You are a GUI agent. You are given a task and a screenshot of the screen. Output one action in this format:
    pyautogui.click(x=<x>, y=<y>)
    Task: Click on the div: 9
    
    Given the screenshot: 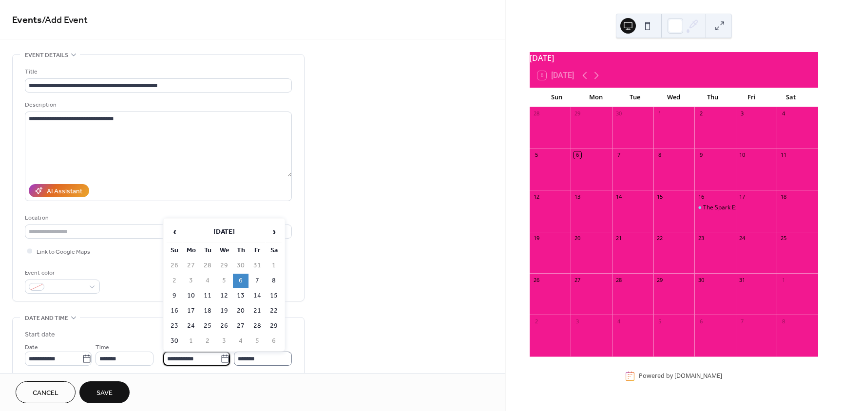 What is the action you would take?
    pyautogui.click(x=700, y=155)
    